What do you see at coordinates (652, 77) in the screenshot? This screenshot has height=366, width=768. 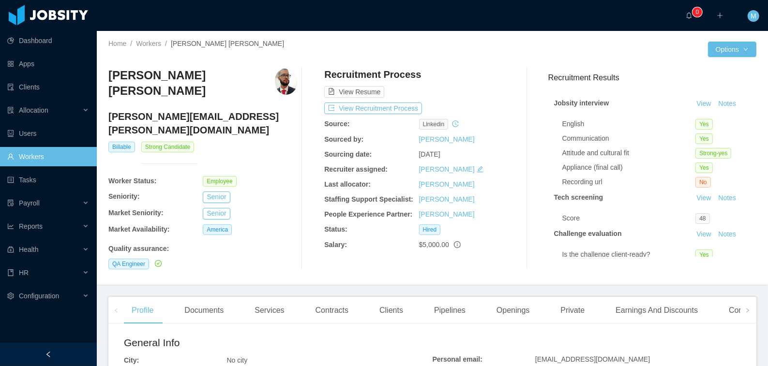 I see `h3: Recruitment Results` at bounding box center [652, 77].